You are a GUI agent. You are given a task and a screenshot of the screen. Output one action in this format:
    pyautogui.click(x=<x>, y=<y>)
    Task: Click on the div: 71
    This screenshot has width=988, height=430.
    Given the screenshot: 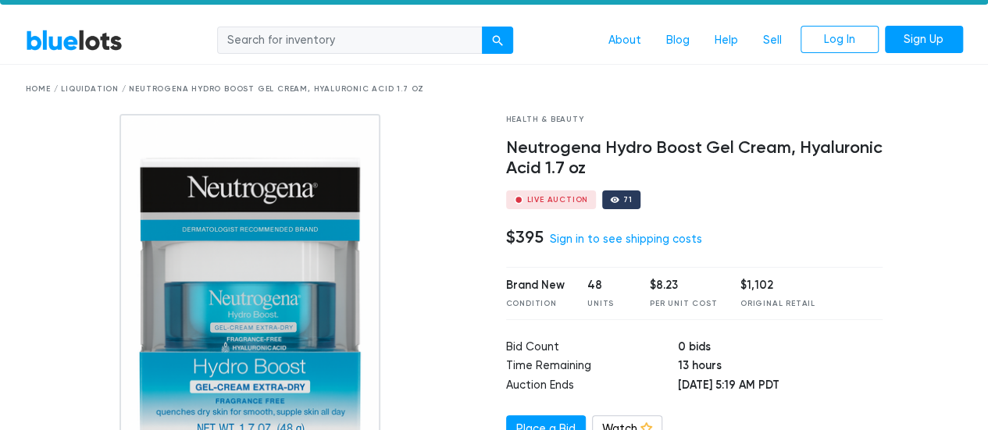 What is the action you would take?
    pyautogui.click(x=628, y=200)
    